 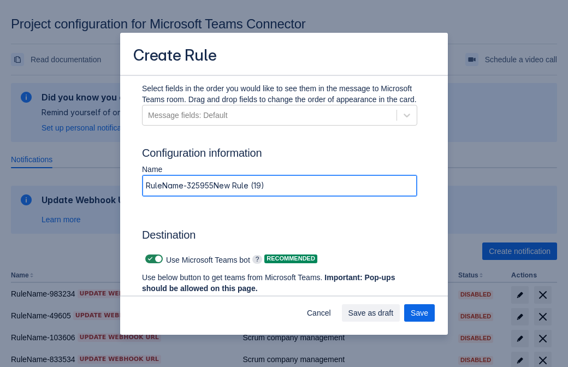 I want to click on span: Save as draft, so click(x=371, y=313).